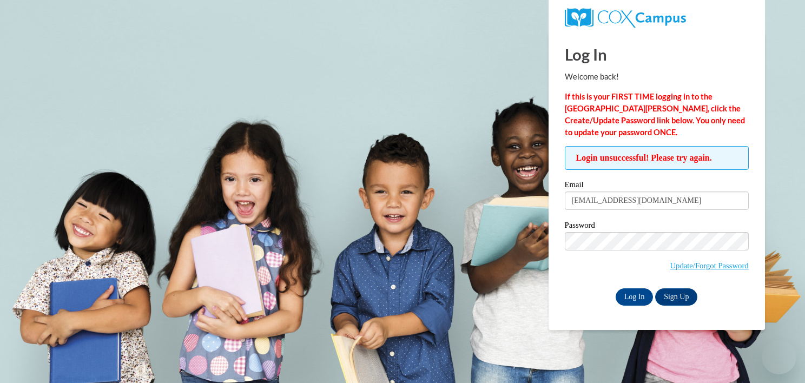 The width and height of the screenshot is (805, 383). What do you see at coordinates (656, 158) in the screenshot?
I see `span: Login unsuccessful! Please try again.` at bounding box center [656, 158].